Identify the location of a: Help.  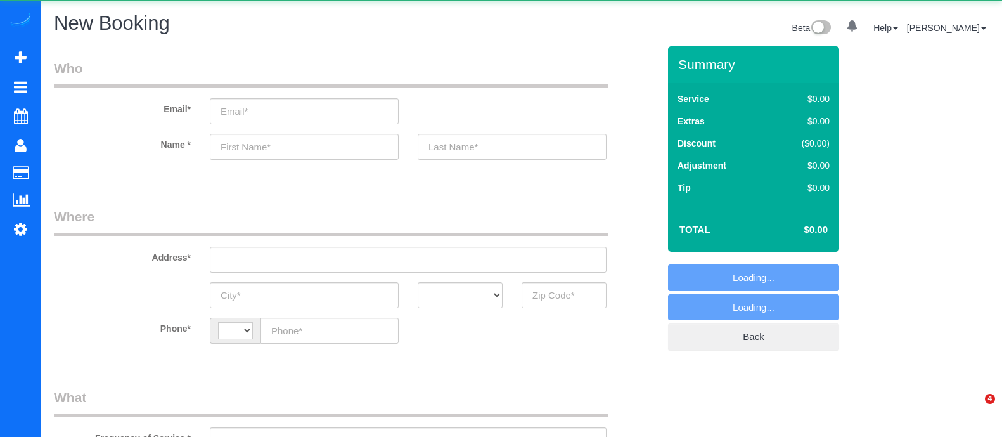
(886, 28).